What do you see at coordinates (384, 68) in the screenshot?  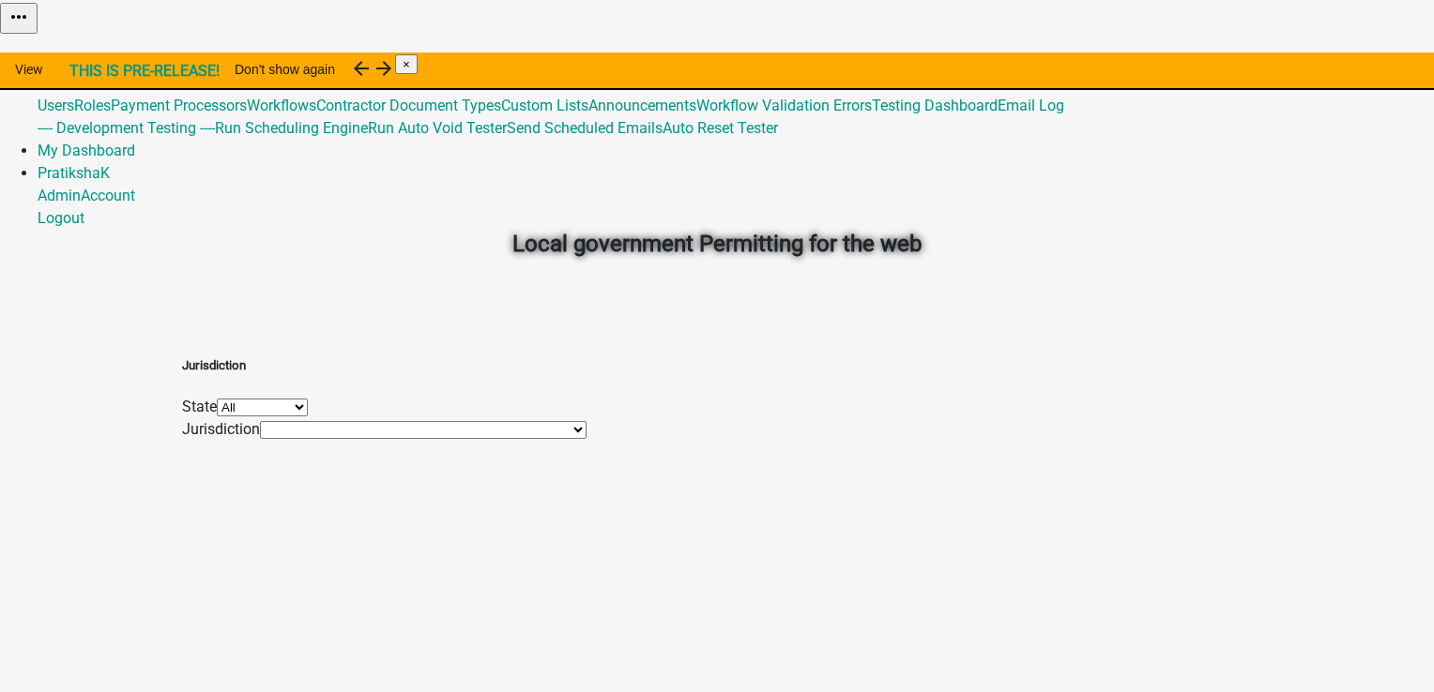 I see `i: arrow_forward` at bounding box center [384, 68].